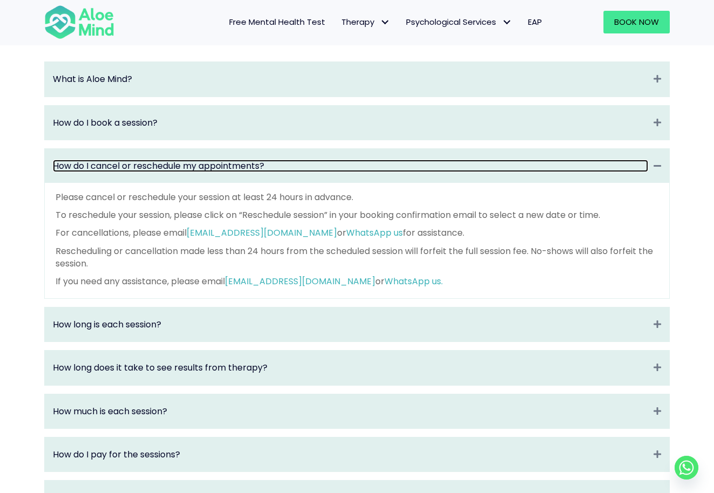  Describe the element at coordinates (357, 257) in the screenshot. I see `p: Rescheduling or cancellation made less than 24 hours from the scheduled session will forfeit the ...` at that location.